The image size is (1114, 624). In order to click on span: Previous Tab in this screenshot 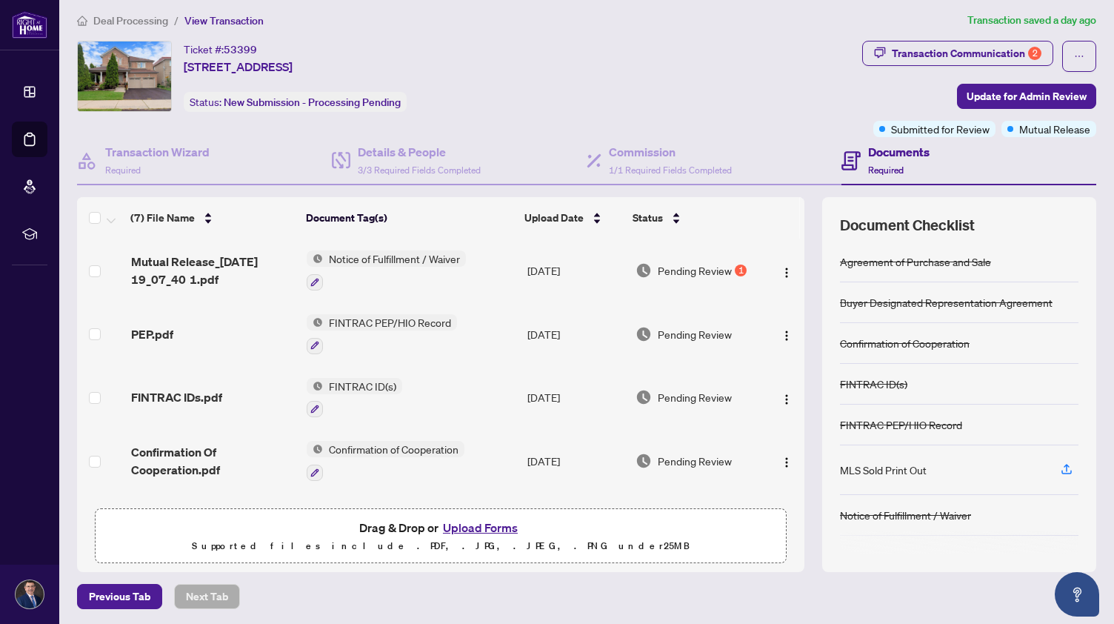, I will do `click(119, 596)`.